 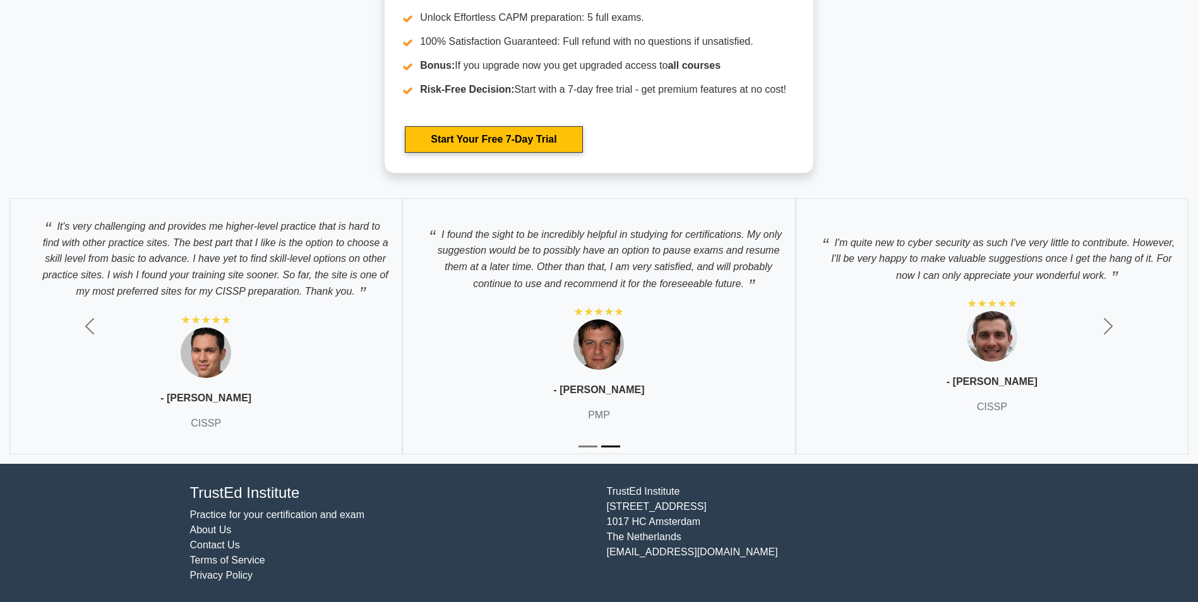 What do you see at coordinates (599, 416) in the screenshot?
I see `p: PMP` at bounding box center [599, 416].